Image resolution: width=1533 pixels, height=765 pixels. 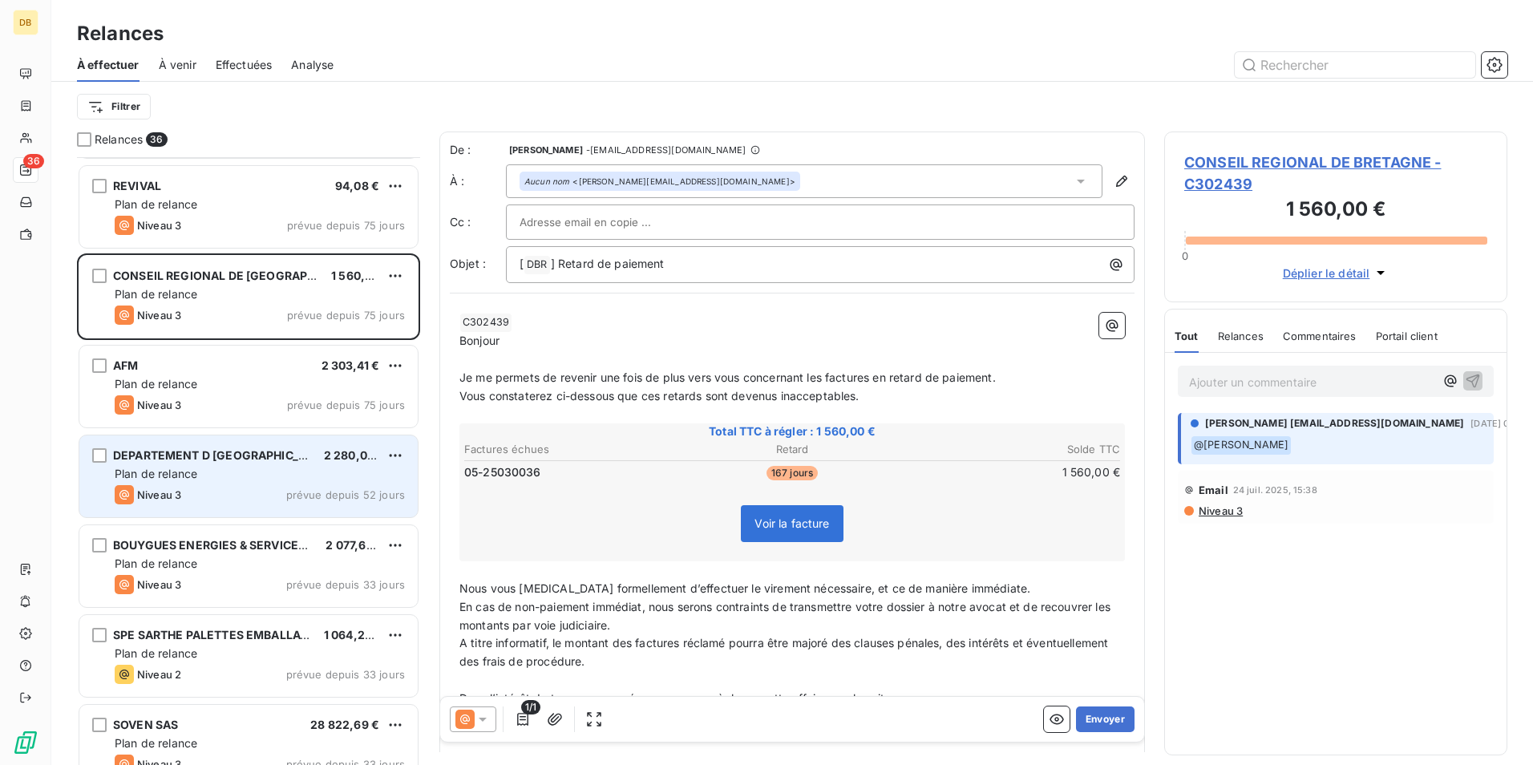 What do you see at coordinates (26, 742) in the screenshot?
I see `img: Logo LeanPay` at bounding box center [26, 742].